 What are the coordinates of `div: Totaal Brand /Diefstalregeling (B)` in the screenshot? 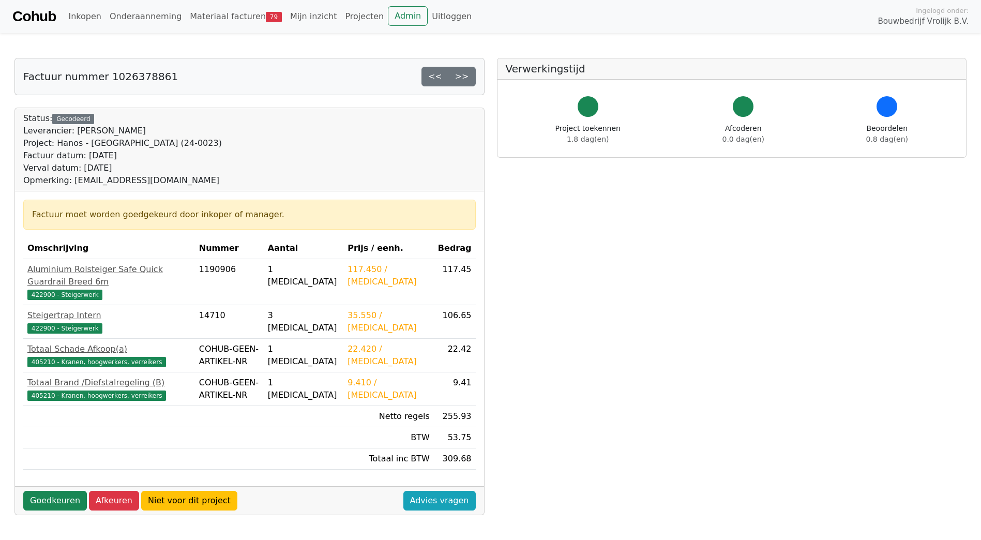 It's located at (109, 383).